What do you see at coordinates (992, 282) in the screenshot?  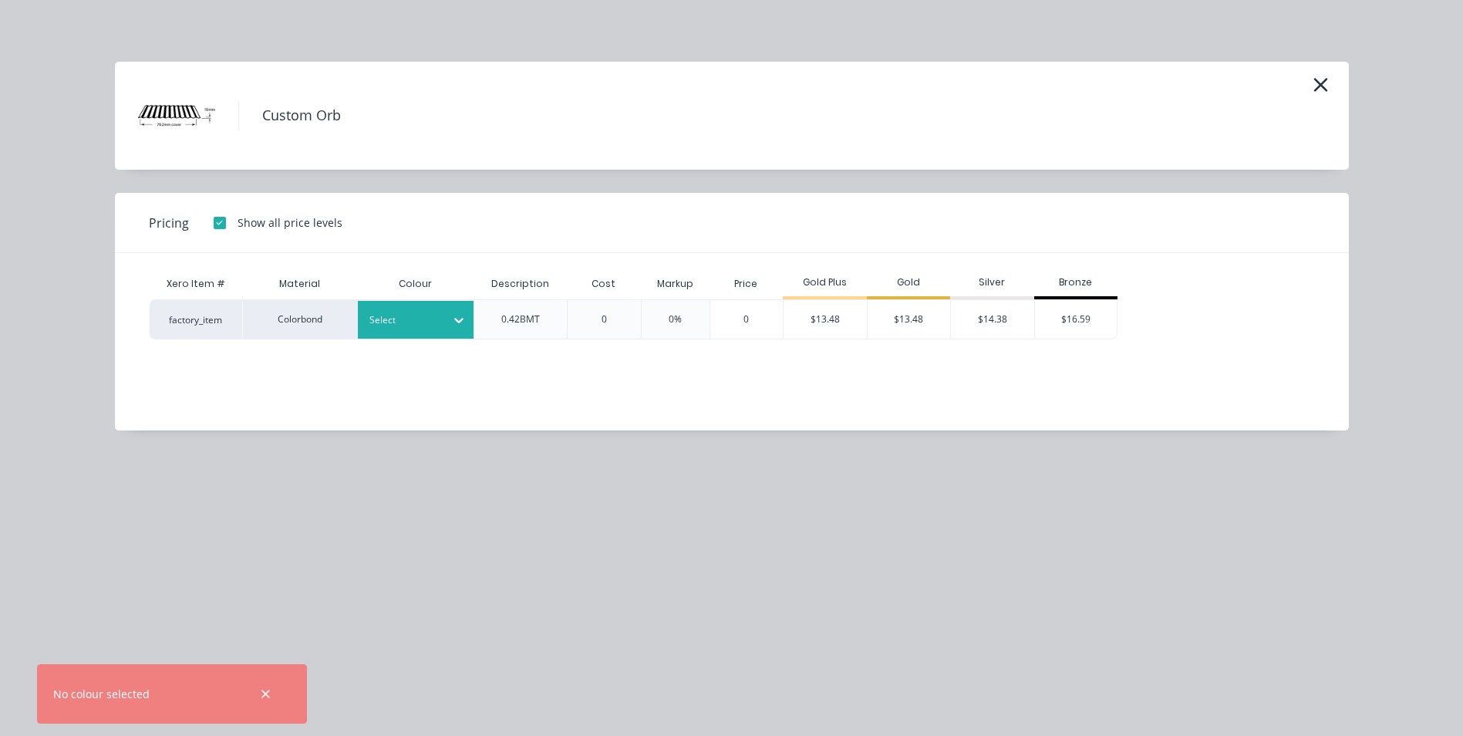 I see `div: Silver` at bounding box center [992, 282].